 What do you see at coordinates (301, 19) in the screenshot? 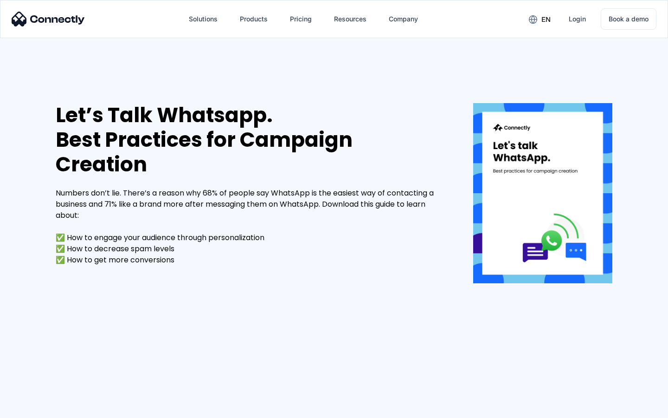
I see `div: Pricing` at bounding box center [301, 19].